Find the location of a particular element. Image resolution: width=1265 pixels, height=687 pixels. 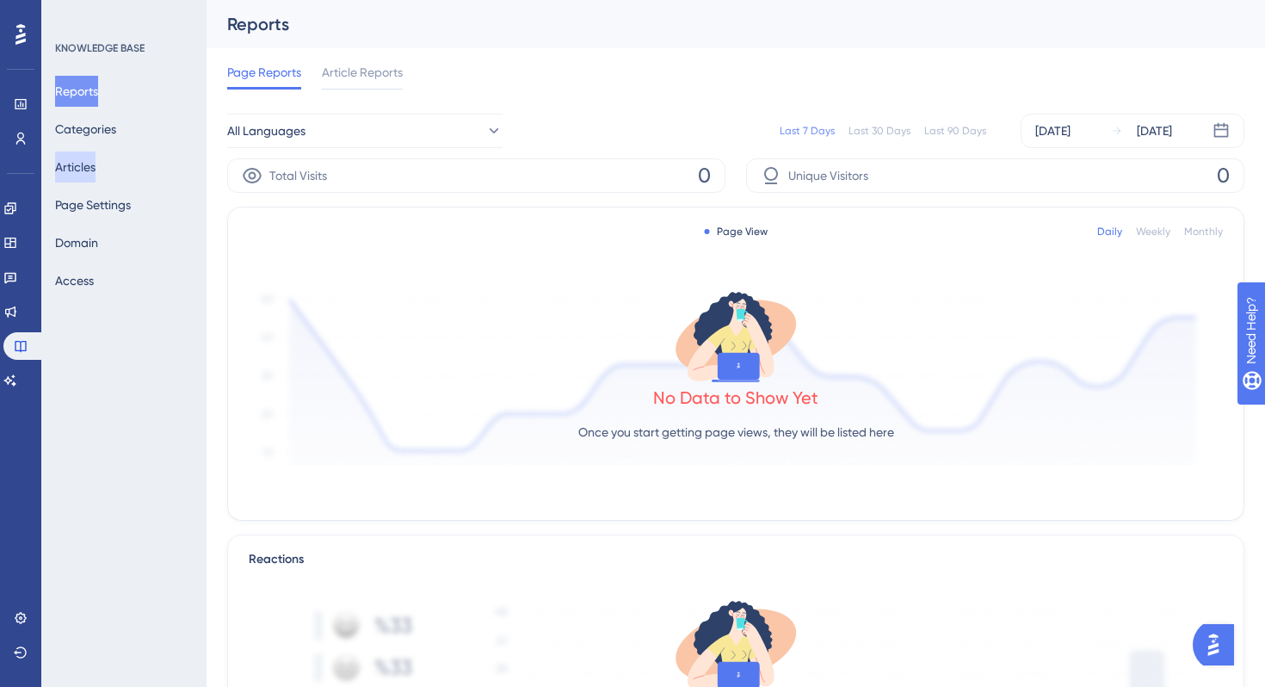

img: launcher-image-alternative-text is located at coordinates (21, 26).